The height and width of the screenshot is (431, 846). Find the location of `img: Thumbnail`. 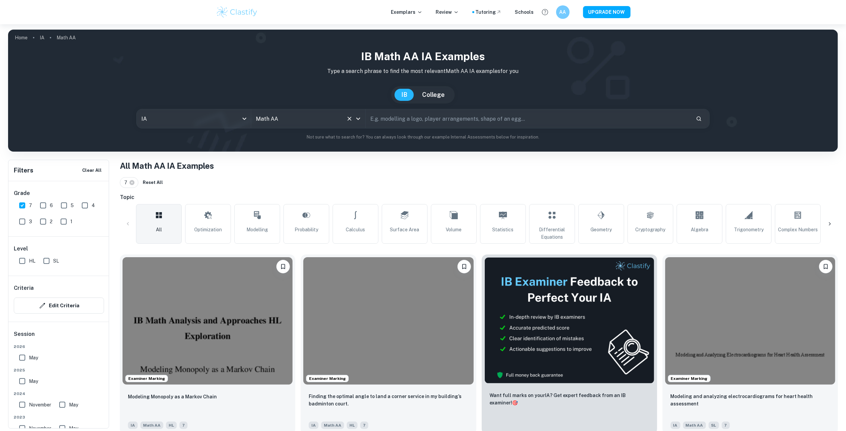

img: Thumbnail is located at coordinates (569, 321).